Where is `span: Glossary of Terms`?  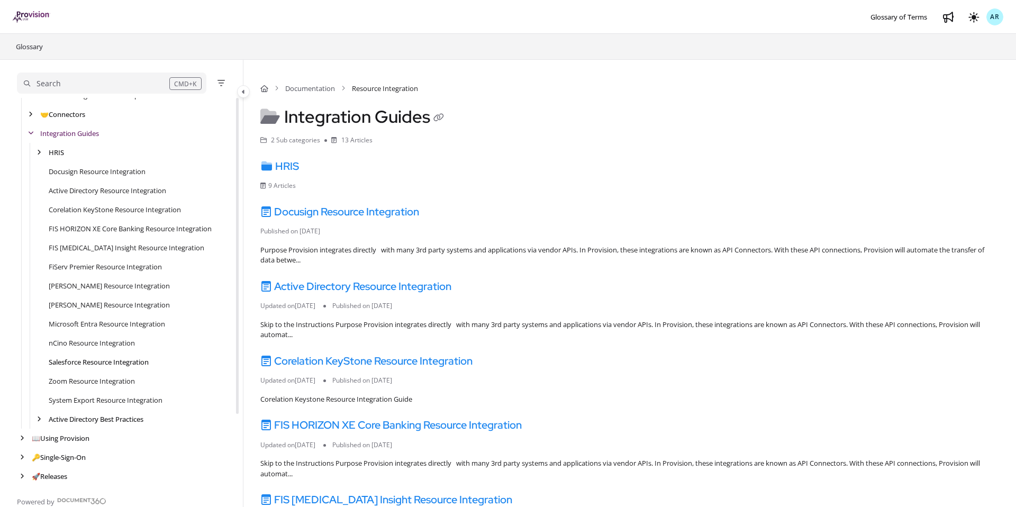 span: Glossary of Terms is located at coordinates (898, 17).